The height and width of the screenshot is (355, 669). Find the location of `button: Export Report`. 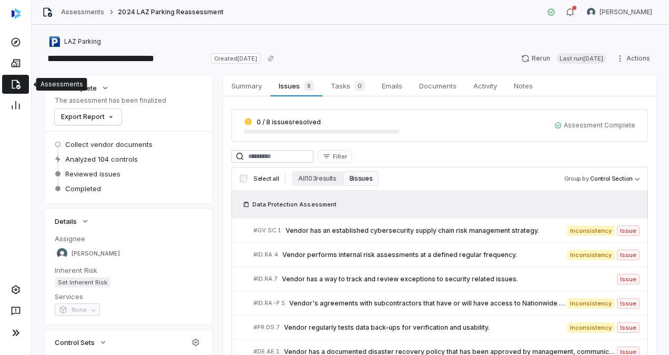

button: Export Report is located at coordinates (88, 117).